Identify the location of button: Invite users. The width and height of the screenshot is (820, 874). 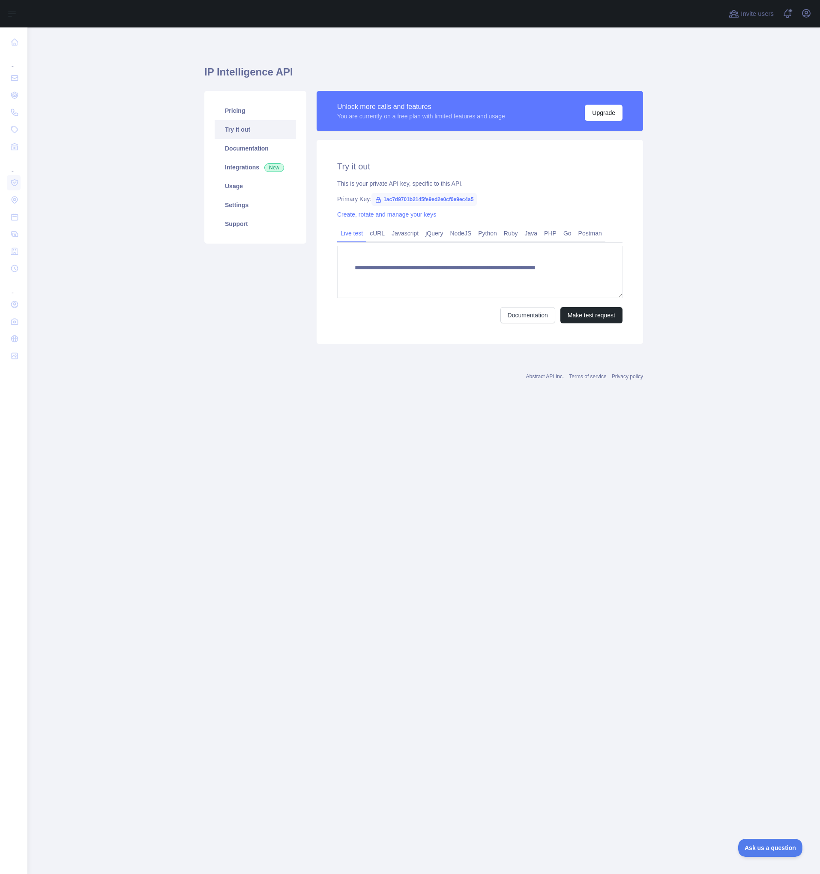
(751, 14).